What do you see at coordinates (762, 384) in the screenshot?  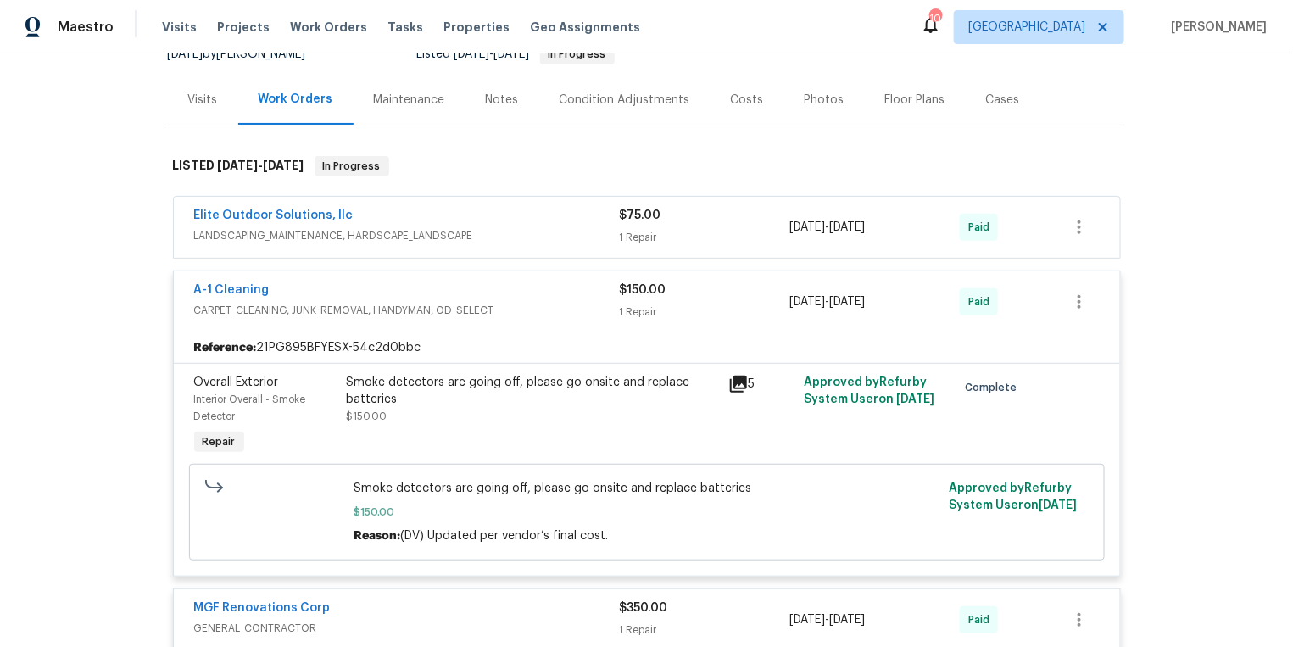 I see `div: 5` at bounding box center [762, 384].